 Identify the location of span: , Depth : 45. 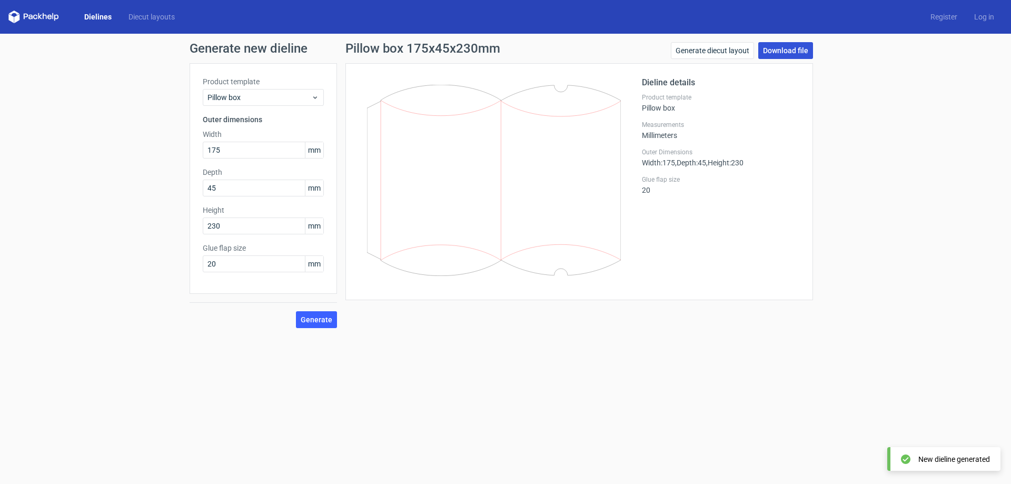
(690, 163).